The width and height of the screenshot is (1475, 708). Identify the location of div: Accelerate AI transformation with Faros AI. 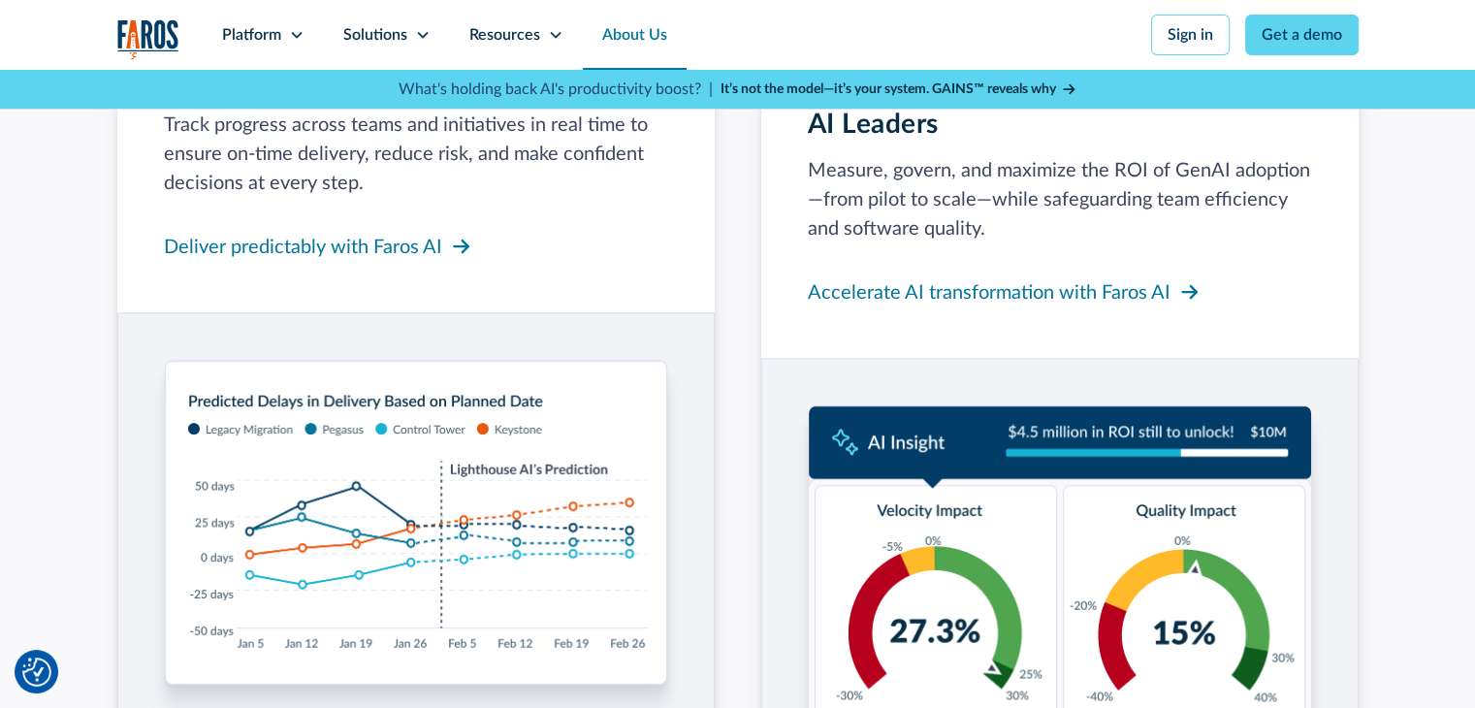
(989, 293).